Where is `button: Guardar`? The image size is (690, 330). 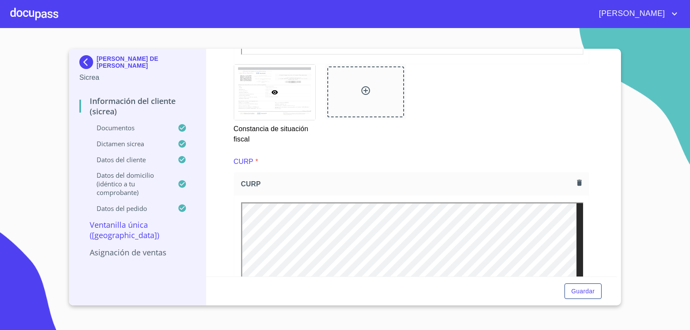 button: Guardar is located at coordinates (583, 291).